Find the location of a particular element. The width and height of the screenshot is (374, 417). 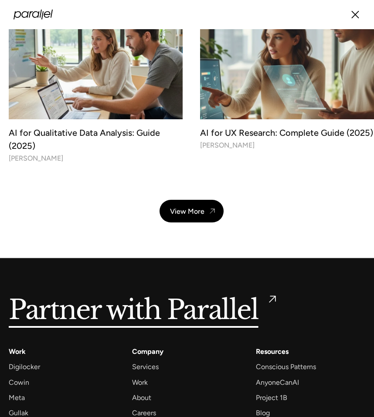

div: menu is located at coordinates (355, 14).